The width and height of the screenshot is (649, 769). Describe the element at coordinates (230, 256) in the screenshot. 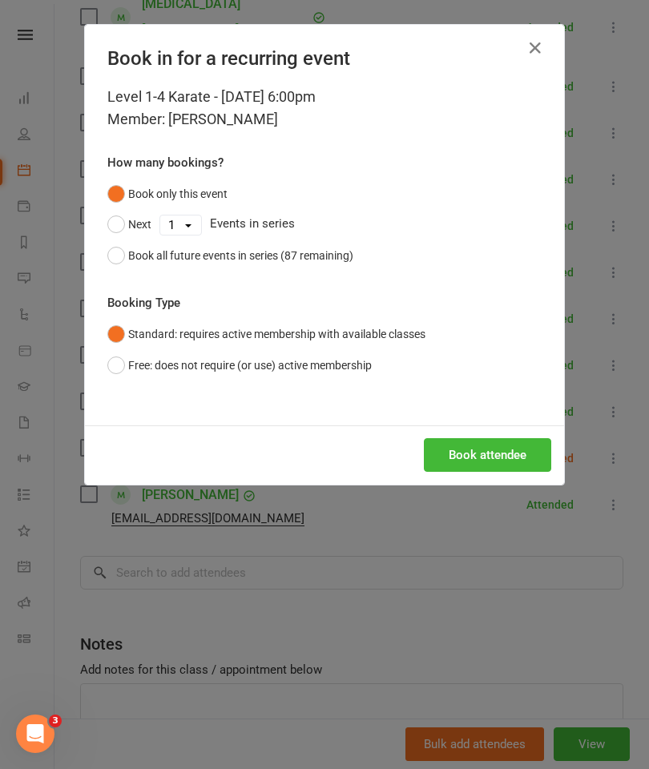

I see `button: Book all future events in series (87 remaining)` at that location.